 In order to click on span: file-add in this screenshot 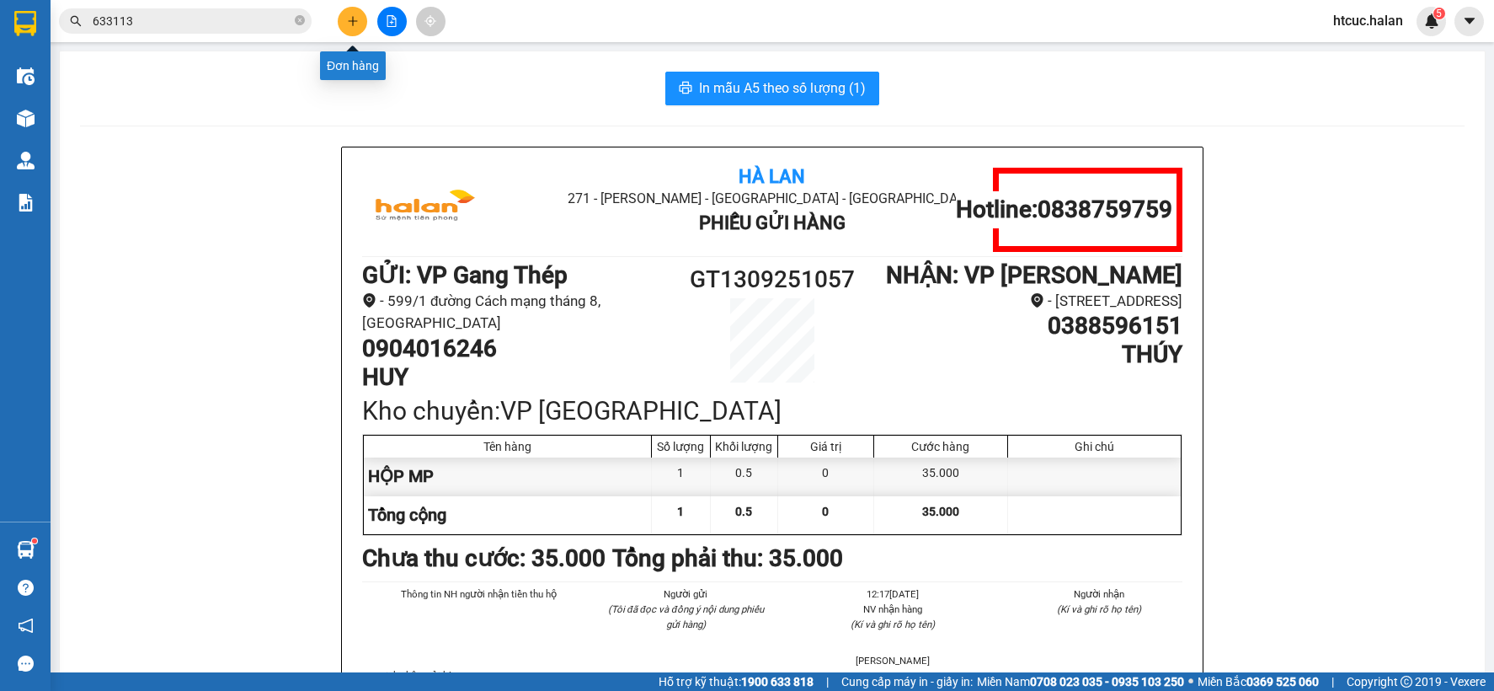, I will do `click(392, 21)`.